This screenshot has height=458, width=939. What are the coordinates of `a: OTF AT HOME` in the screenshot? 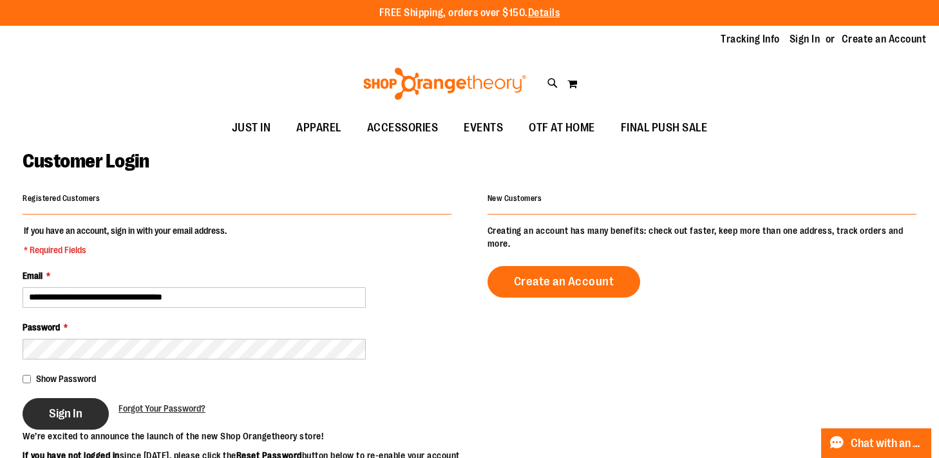 It's located at (562, 128).